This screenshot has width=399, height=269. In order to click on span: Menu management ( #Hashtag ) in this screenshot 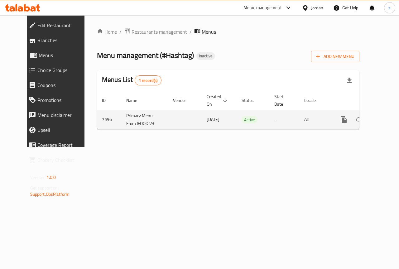, I will do `click(145, 55)`.